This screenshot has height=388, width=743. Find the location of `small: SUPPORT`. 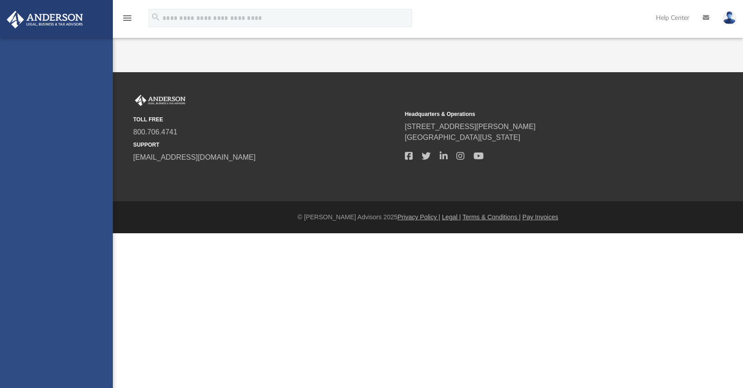

small: SUPPORT is located at coordinates (266, 145).